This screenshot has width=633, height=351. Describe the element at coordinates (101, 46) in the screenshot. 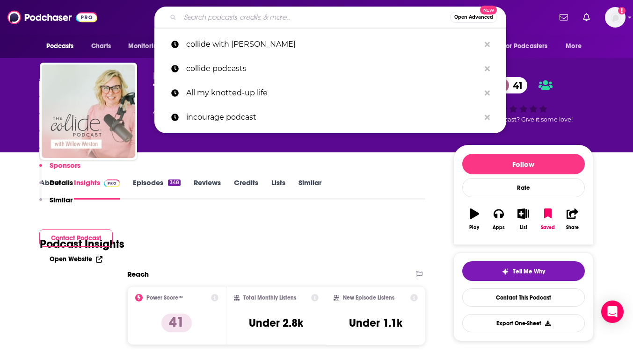

I see `span: Charts` at that location.